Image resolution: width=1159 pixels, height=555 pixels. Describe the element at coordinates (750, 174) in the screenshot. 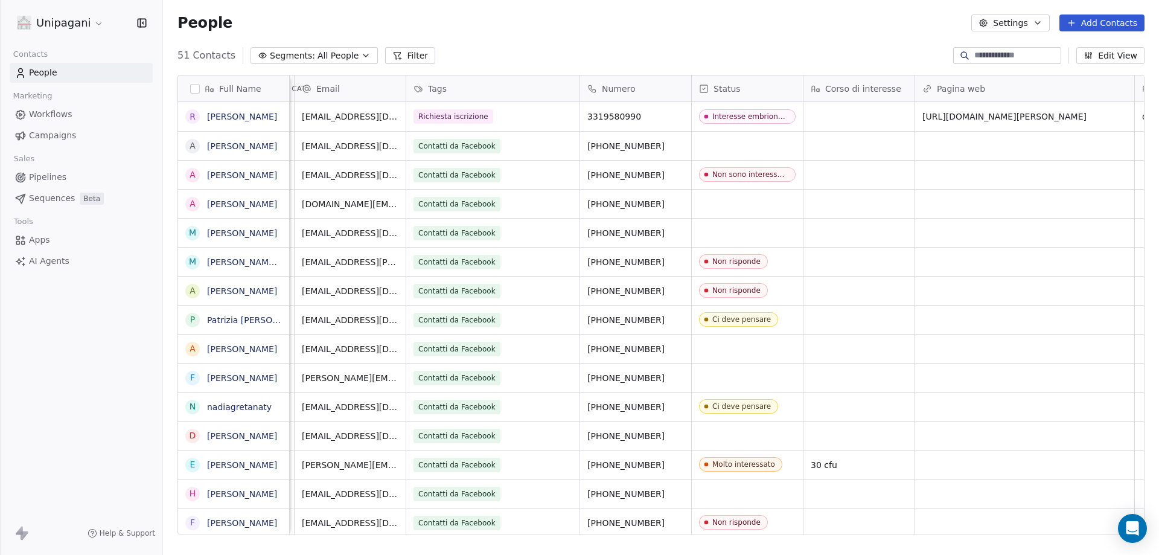

I see `div: Non sono interessato` at that location.